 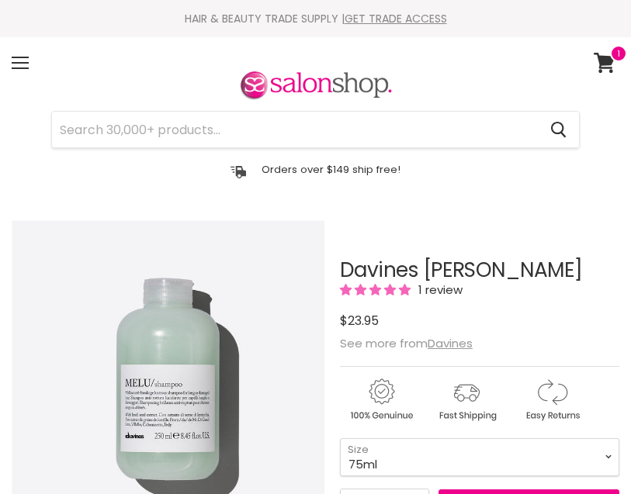 I want to click on p: Orders over $149 ship free!, so click(x=331, y=169).